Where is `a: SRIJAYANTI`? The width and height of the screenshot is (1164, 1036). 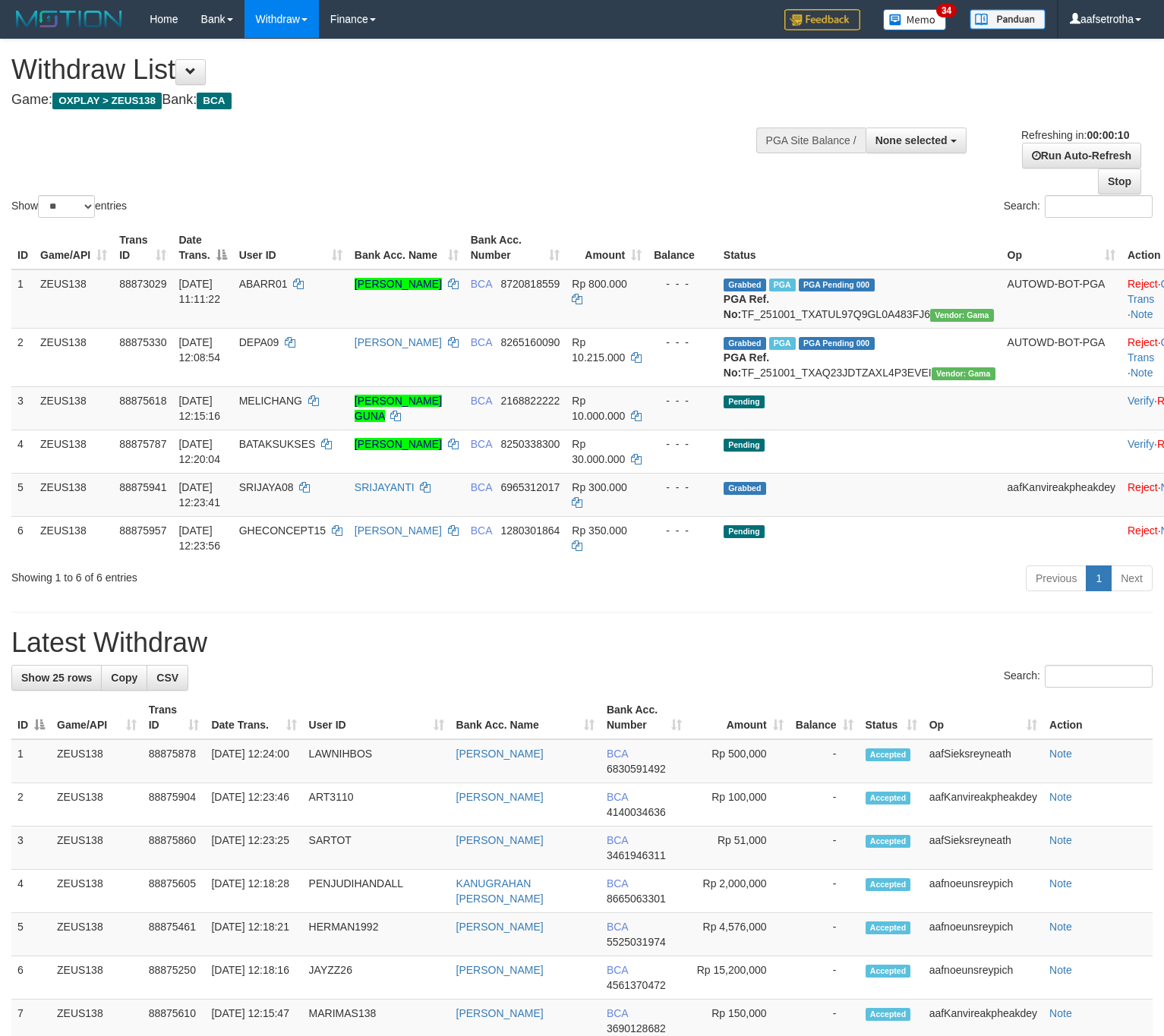 a: SRIJAYANTI is located at coordinates (384, 488).